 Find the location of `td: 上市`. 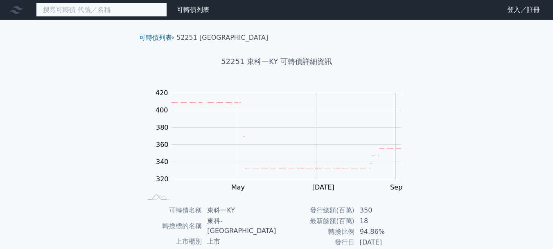

td: 上市 is located at coordinates (239, 241).